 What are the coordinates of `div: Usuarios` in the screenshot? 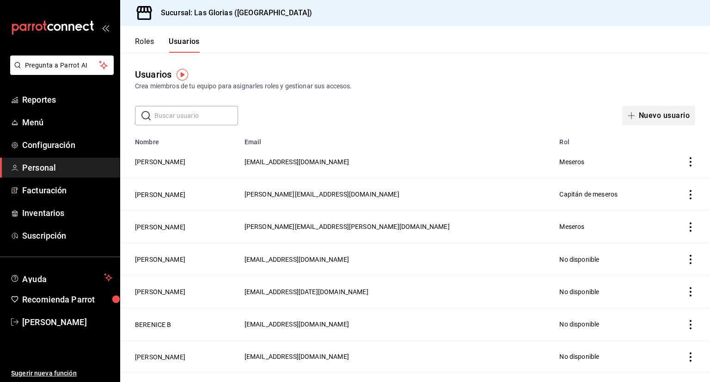 It's located at (153, 74).